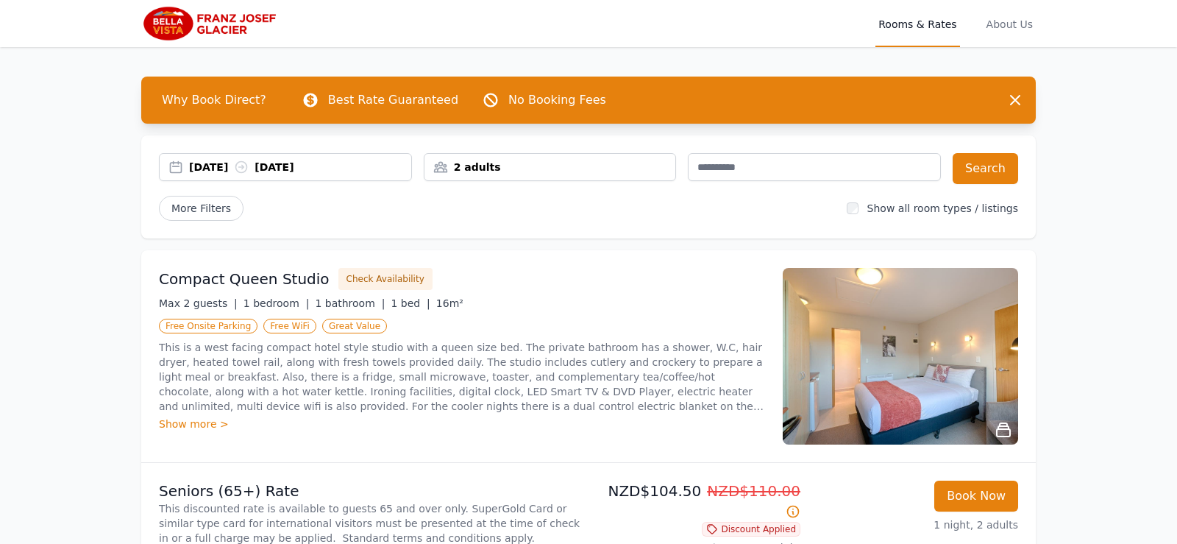  Describe the element at coordinates (449, 303) in the screenshot. I see `span: 16m²` at that location.